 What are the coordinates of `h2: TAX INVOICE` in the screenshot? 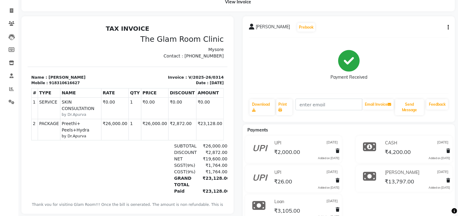 It's located at (100, 6).